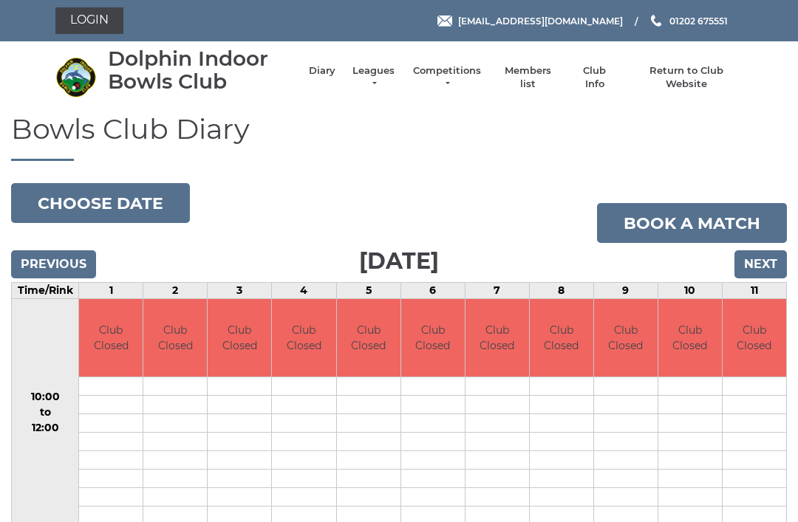 This screenshot has width=798, height=522. What do you see at coordinates (754, 291) in the screenshot?
I see `td: 11` at bounding box center [754, 291].